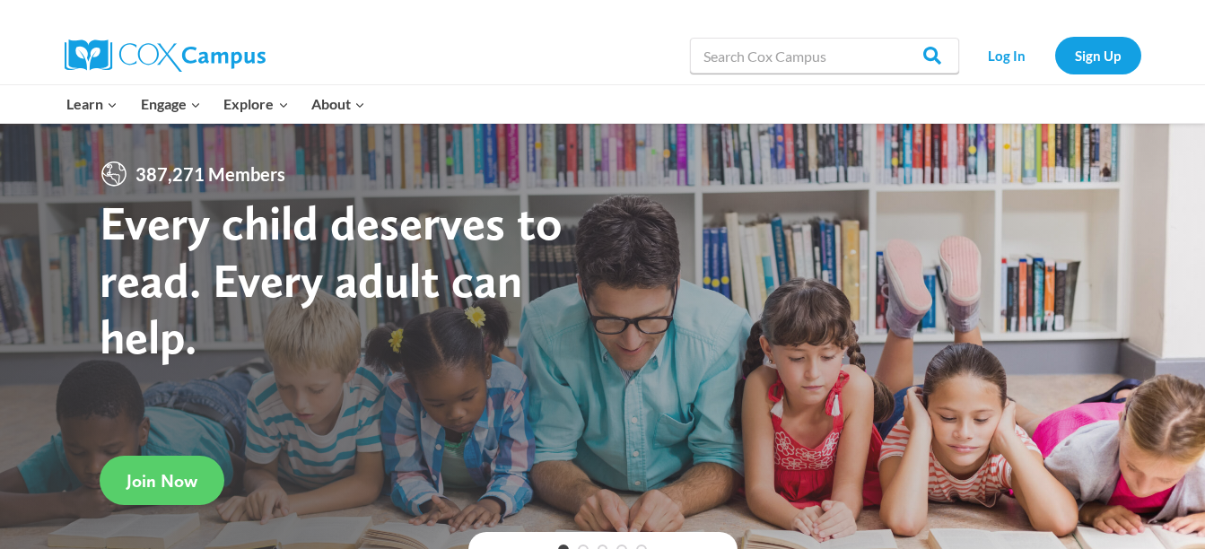  Describe the element at coordinates (338, 104) in the screenshot. I see `span: About` at that location.